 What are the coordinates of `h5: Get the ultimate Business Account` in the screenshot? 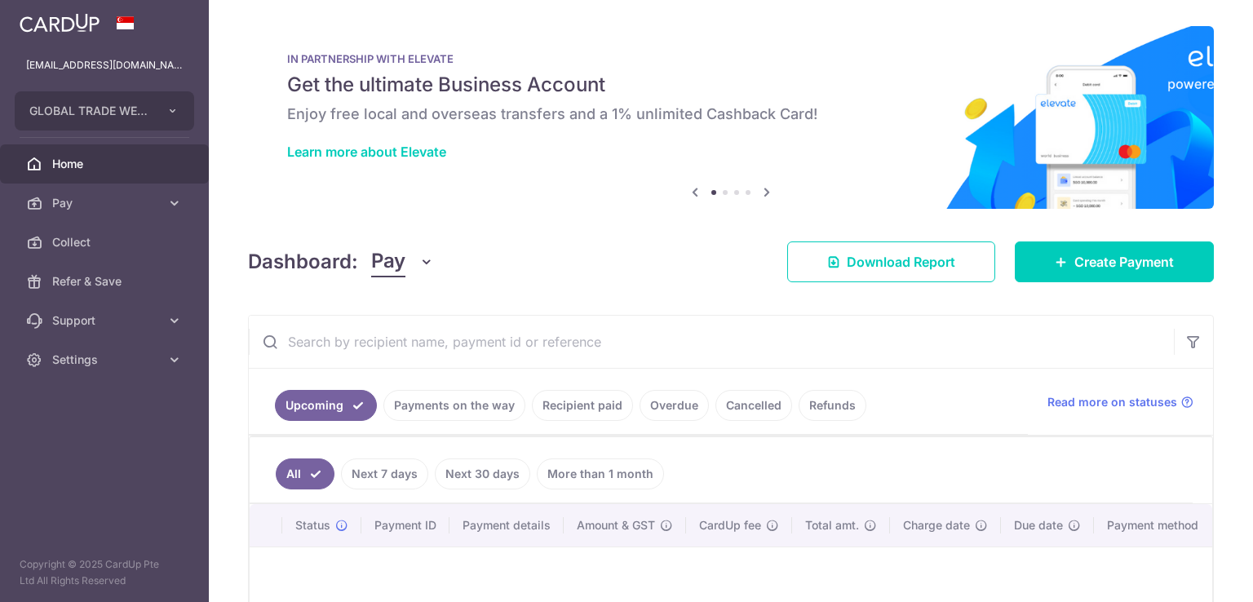 It's located at (731, 85).